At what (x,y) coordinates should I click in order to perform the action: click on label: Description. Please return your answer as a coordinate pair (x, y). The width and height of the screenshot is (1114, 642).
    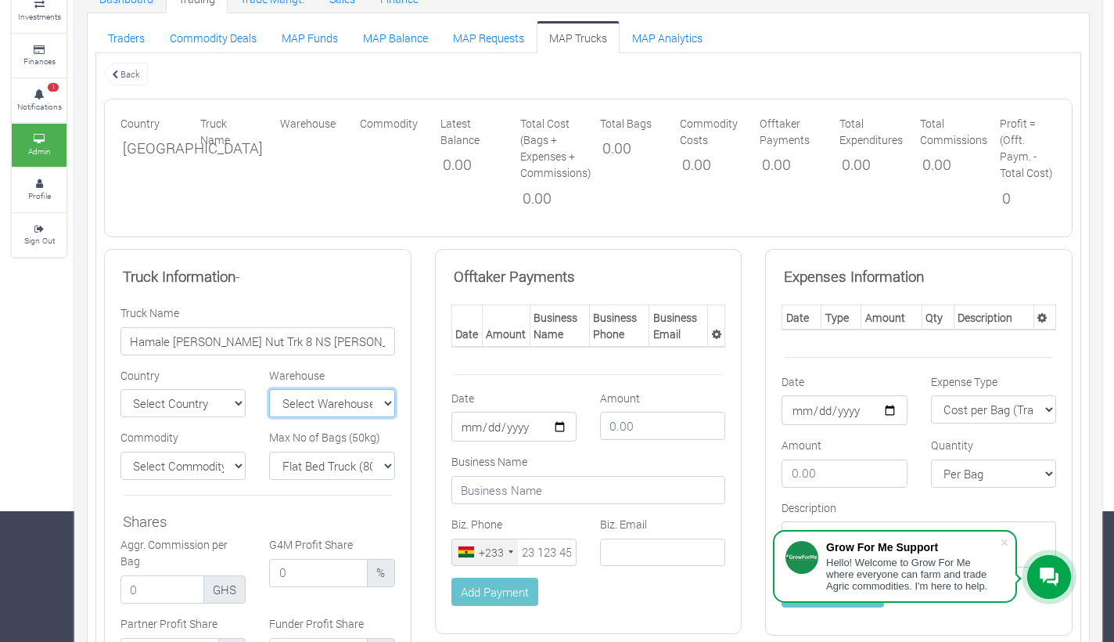
    Looking at the image, I should click on (809, 507).